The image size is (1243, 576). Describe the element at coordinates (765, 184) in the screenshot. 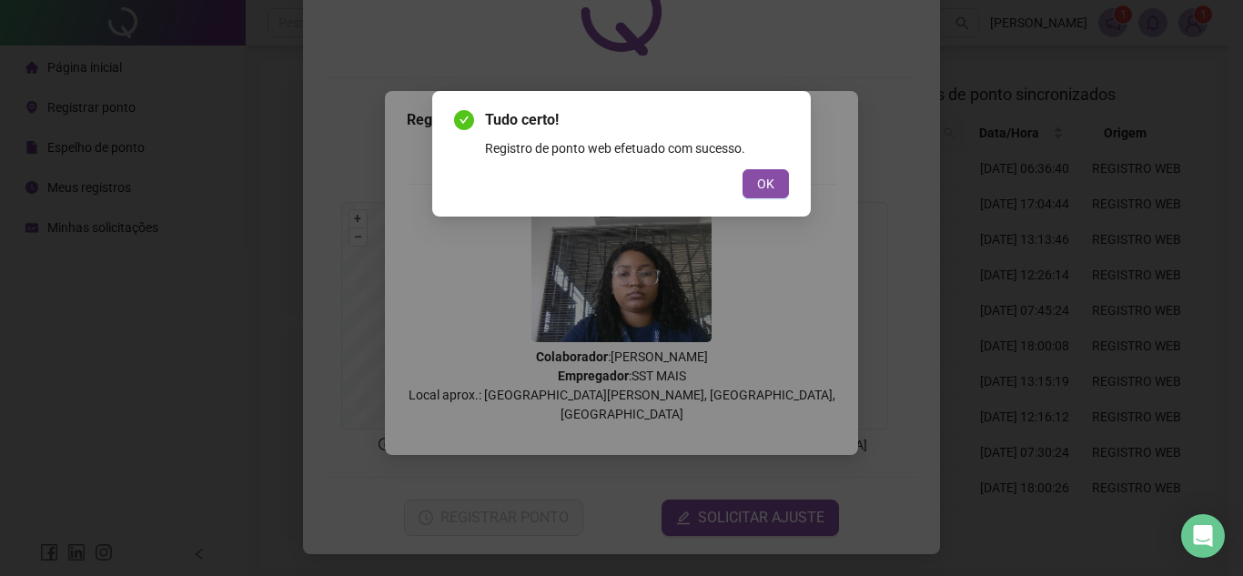

I see `button: OK` at that location.